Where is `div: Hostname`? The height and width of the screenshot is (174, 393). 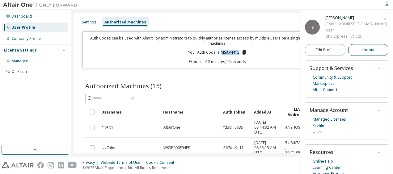 div: Hostname is located at coordinates (191, 112).